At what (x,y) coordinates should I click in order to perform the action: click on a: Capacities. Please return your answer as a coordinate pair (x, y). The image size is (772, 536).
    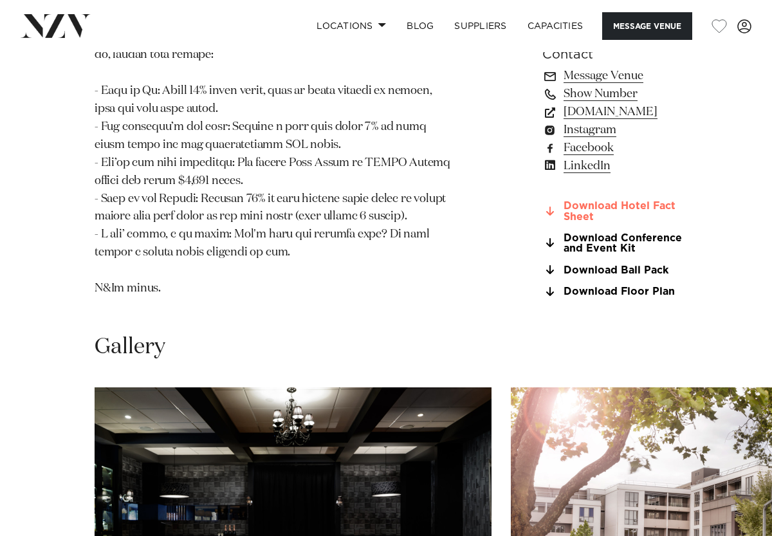
    Looking at the image, I should click on (555, 26).